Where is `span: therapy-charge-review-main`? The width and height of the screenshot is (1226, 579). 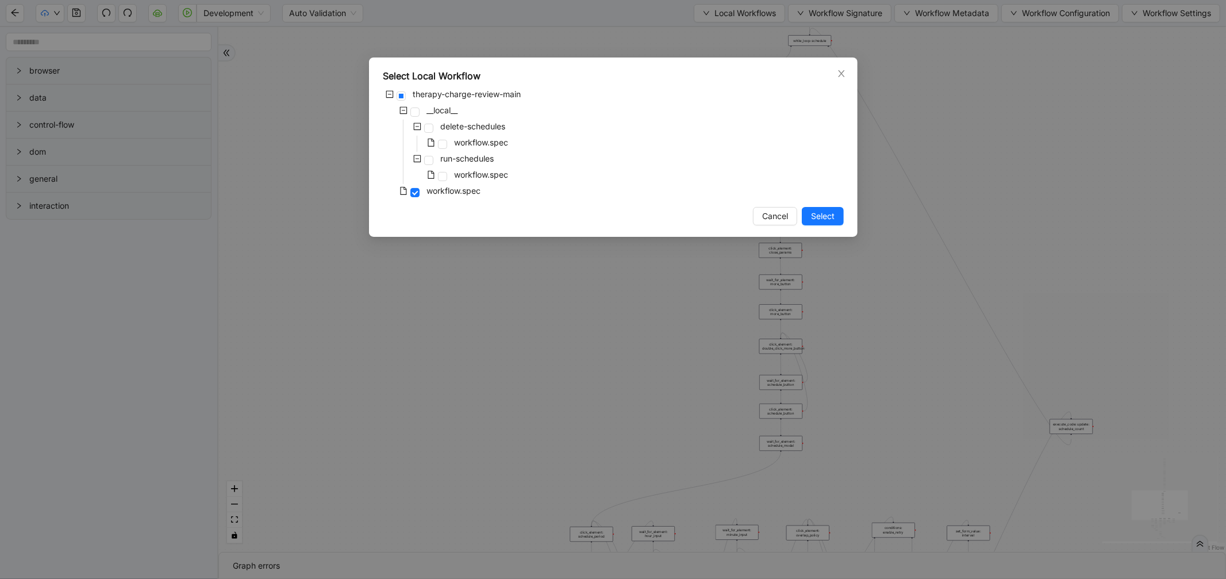 span: therapy-charge-review-main is located at coordinates (467, 94).